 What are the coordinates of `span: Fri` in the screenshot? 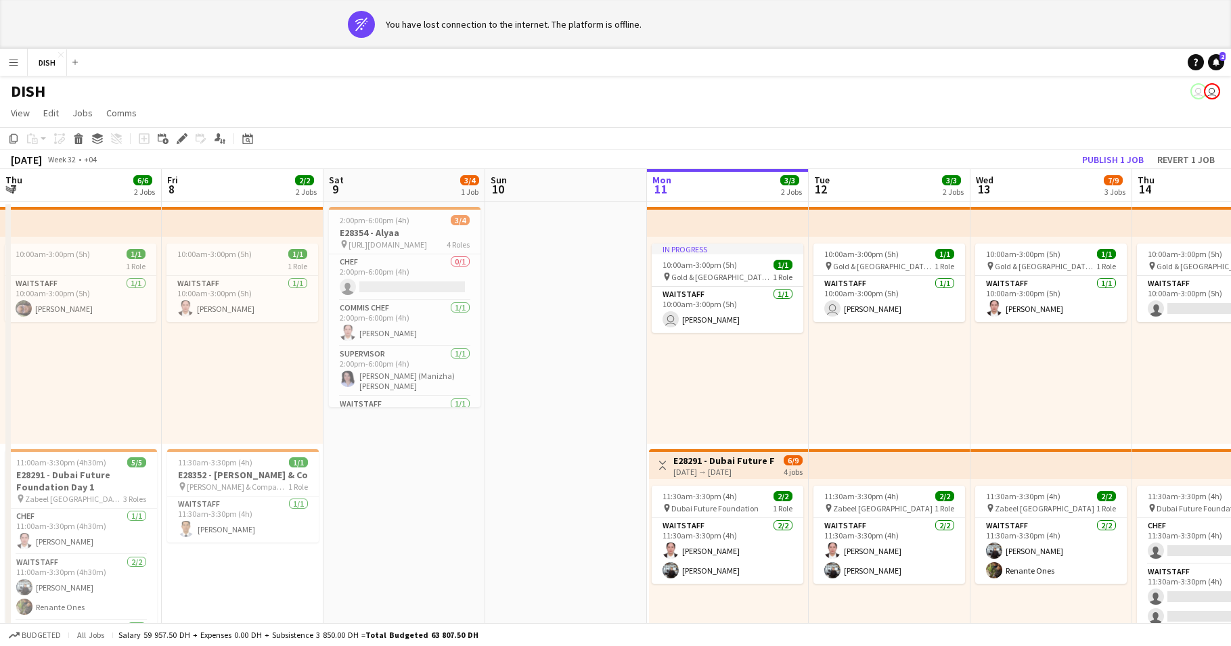 It's located at (173, 180).